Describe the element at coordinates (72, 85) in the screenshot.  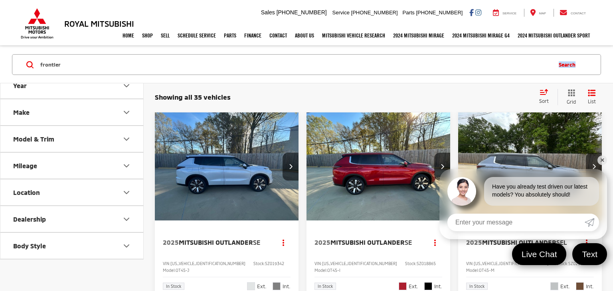
I see `button: YearYear` at that location.